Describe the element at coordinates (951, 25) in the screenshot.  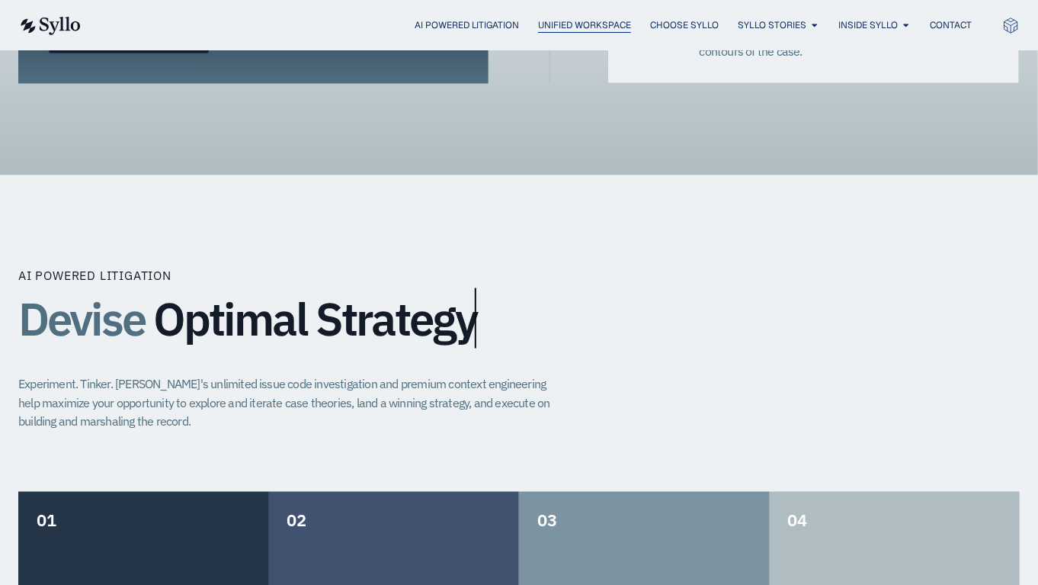
I see `span: Contact` at that location.